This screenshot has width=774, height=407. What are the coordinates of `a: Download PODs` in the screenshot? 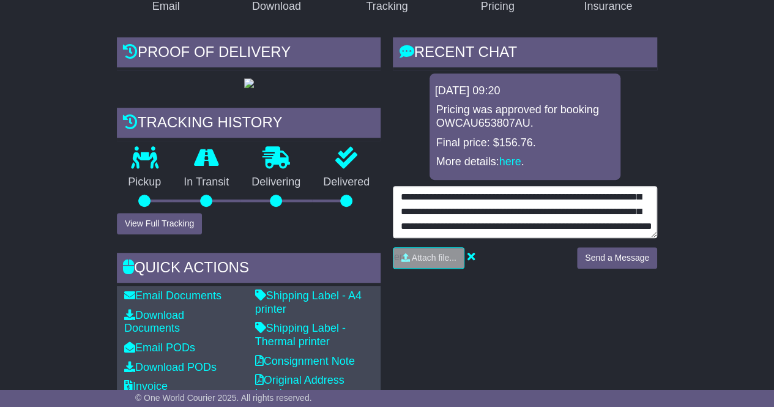 It's located at (170, 367).